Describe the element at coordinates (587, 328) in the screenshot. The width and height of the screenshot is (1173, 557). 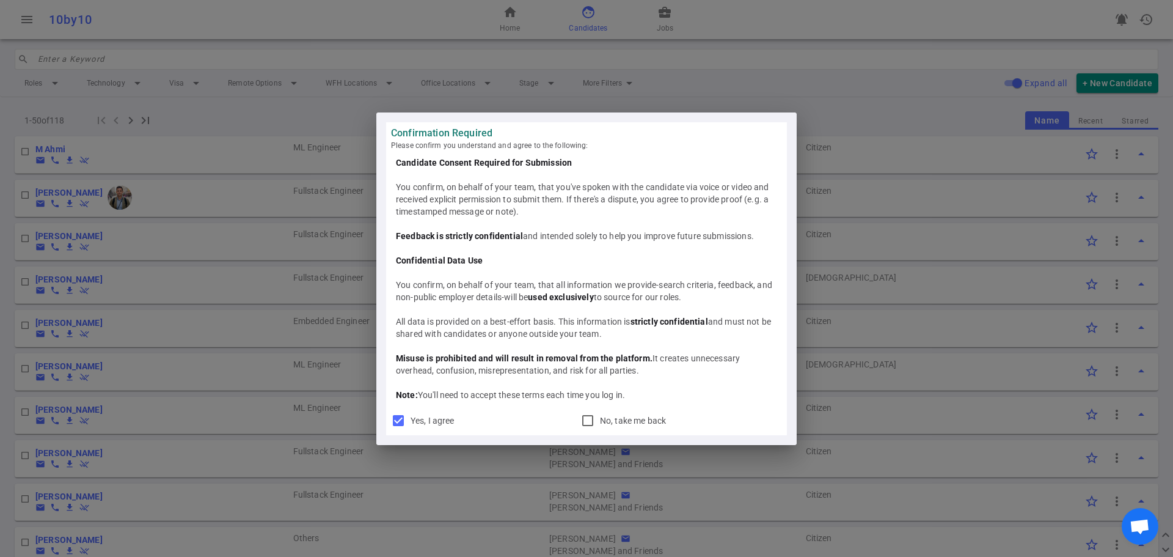
I see `div: All data is provided on a best-effort basis. This information is and must not be shared with cand...` at that location.